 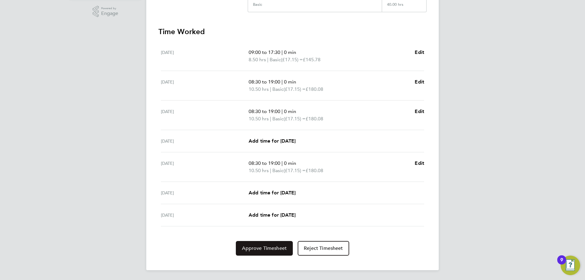 What do you see at coordinates (265, 52) in the screenshot?
I see `span: 09:00 to 17:30` at bounding box center [265, 52].